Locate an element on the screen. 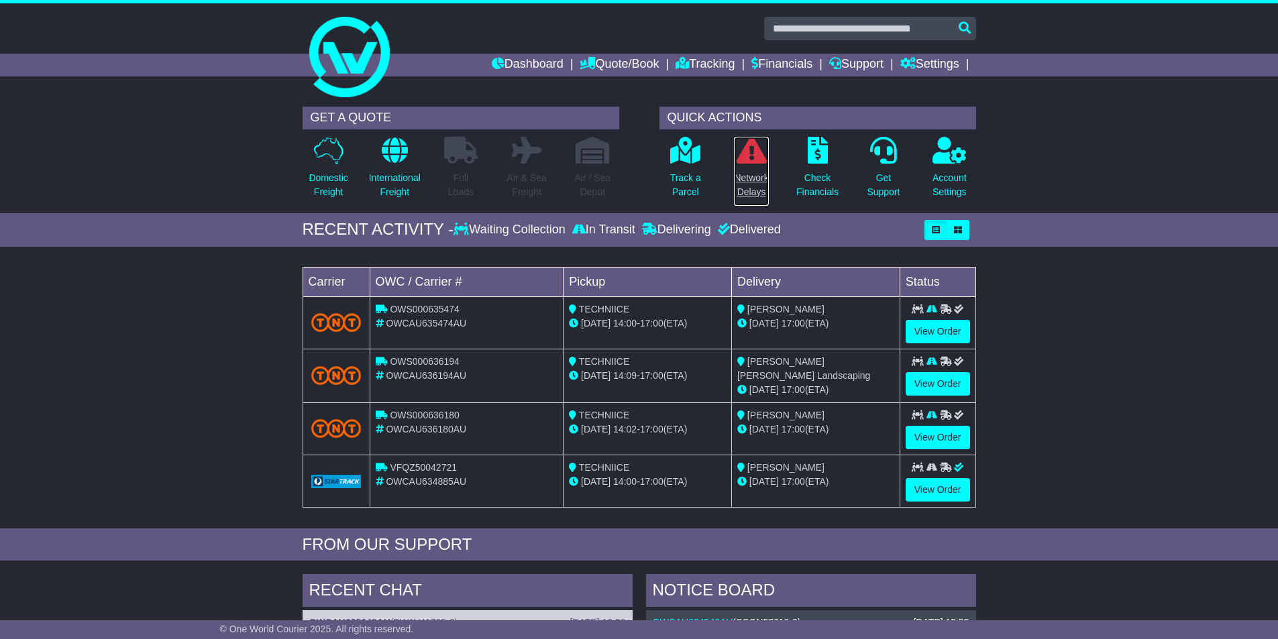 The width and height of the screenshot is (1278, 639). a: GetSupport is located at coordinates (883, 171).